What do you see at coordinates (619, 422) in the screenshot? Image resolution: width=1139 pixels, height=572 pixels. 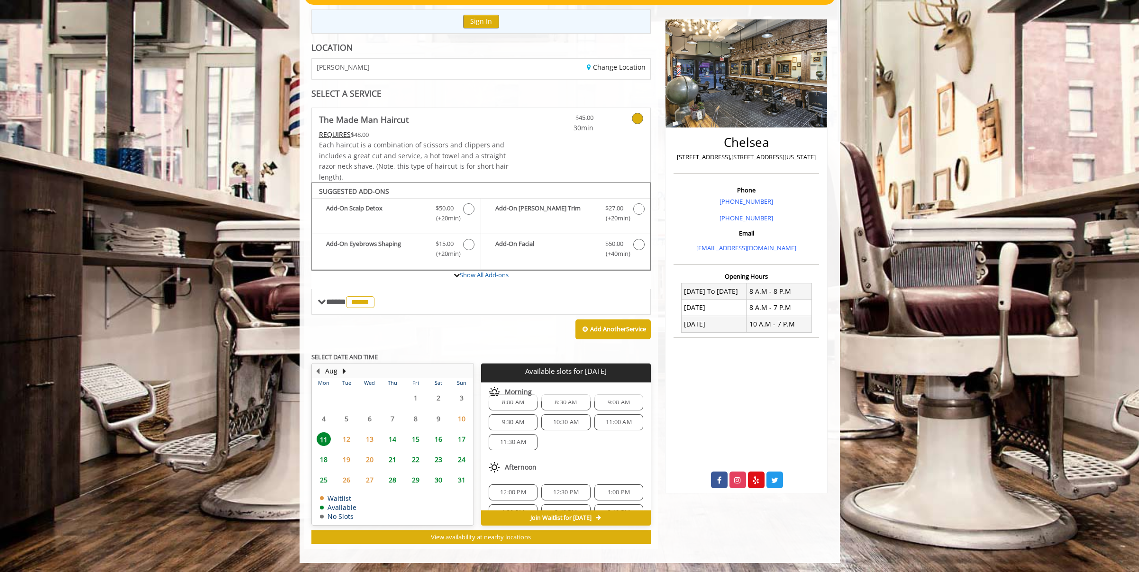 I see `div: 11:00 AM` at bounding box center [619, 422].